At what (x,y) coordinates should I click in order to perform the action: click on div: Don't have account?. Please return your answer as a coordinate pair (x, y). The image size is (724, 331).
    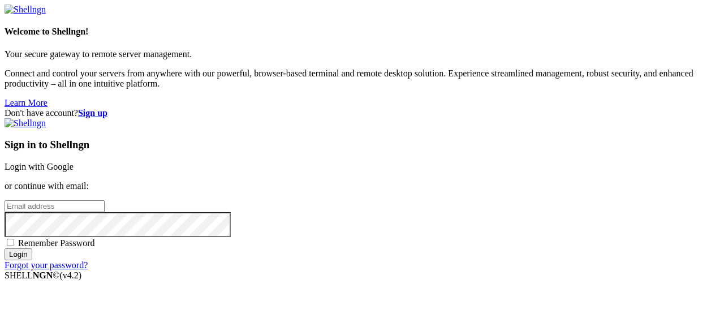
    Looking at the image, I should click on (362, 113).